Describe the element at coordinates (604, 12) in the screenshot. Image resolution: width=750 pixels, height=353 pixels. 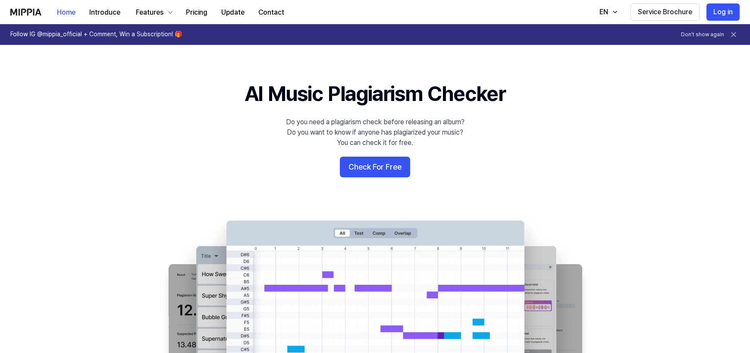
I see `div: EN` at that location.